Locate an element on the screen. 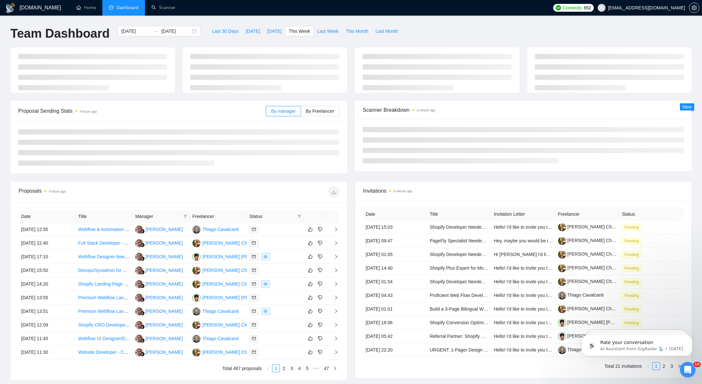  a: 2 is located at coordinates (284, 369).